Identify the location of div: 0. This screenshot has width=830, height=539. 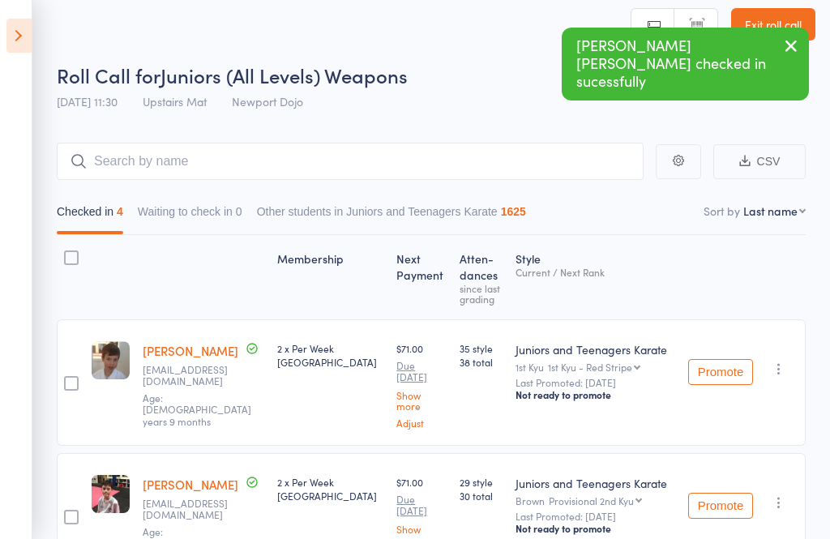
(239, 211).